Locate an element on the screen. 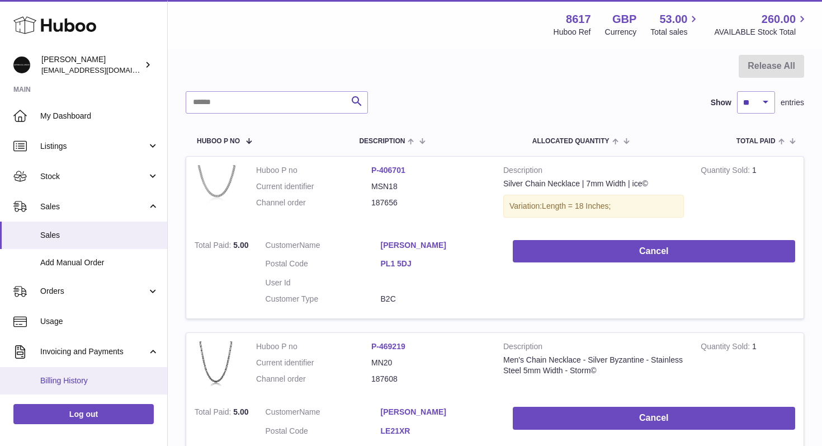 The height and width of the screenshot is (446, 822). dd: MN20 is located at coordinates (429, 362).